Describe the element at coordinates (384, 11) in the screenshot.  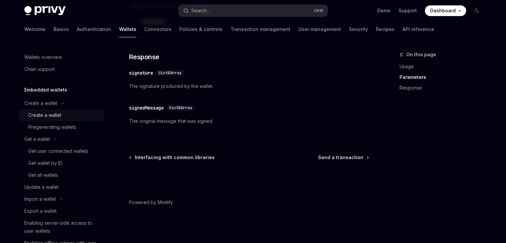
I see `a: Demo` at that location.